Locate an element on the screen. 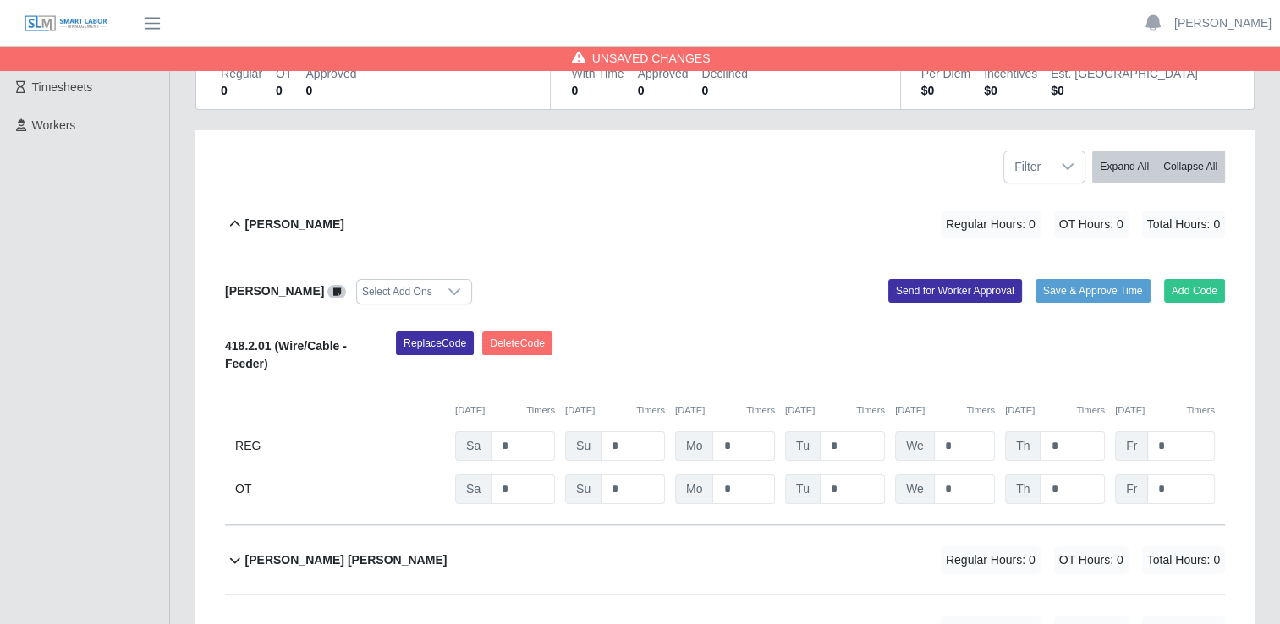 This screenshot has width=1280, height=624. dt: Declined is located at coordinates (725, 74).